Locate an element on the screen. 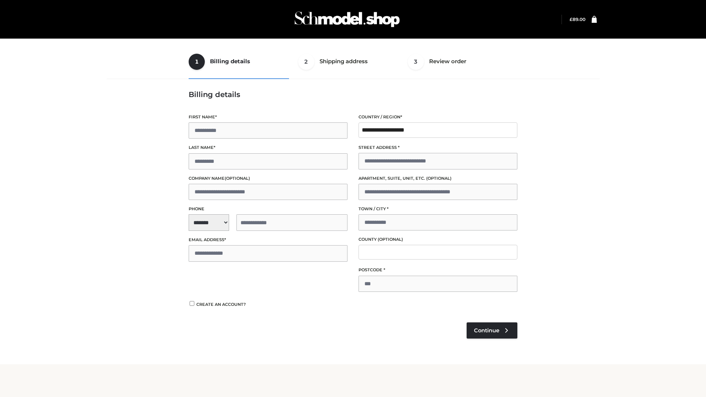 The height and width of the screenshot is (397, 706). bdi: 89.00 is located at coordinates (577, 19).